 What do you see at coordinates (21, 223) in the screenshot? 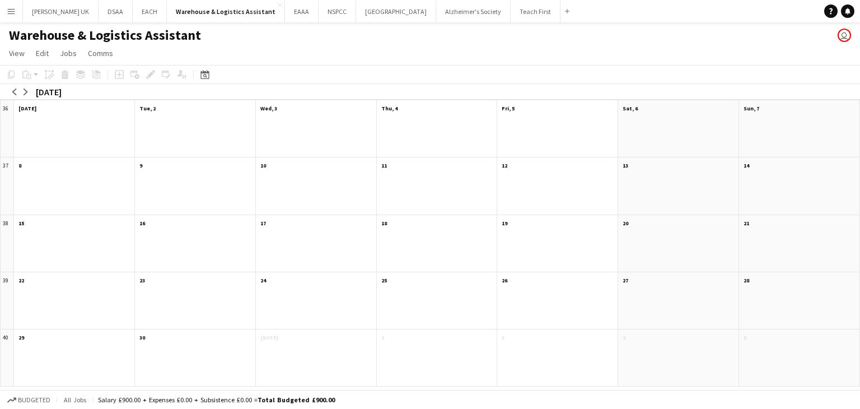
I see `span: 15` at bounding box center [21, 223].